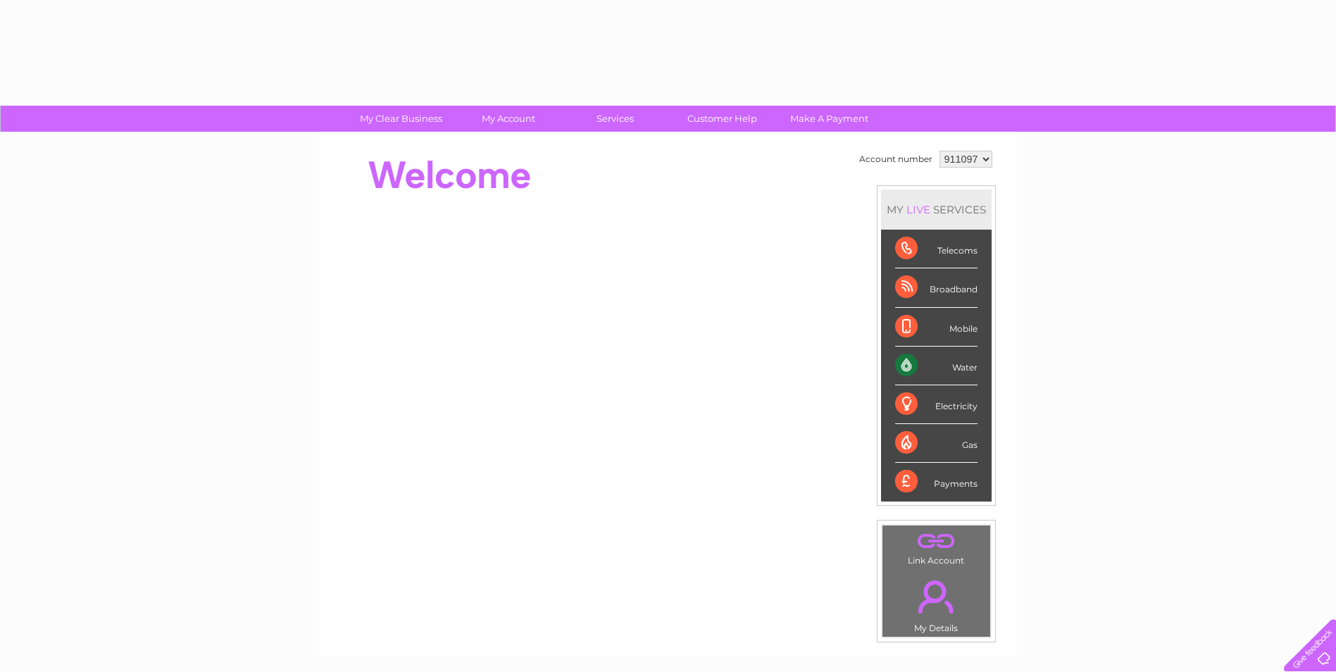  What do you see at coordinates (936, 366) in the screenshot?
I see `div: Water` at bounding box center [936, 366].